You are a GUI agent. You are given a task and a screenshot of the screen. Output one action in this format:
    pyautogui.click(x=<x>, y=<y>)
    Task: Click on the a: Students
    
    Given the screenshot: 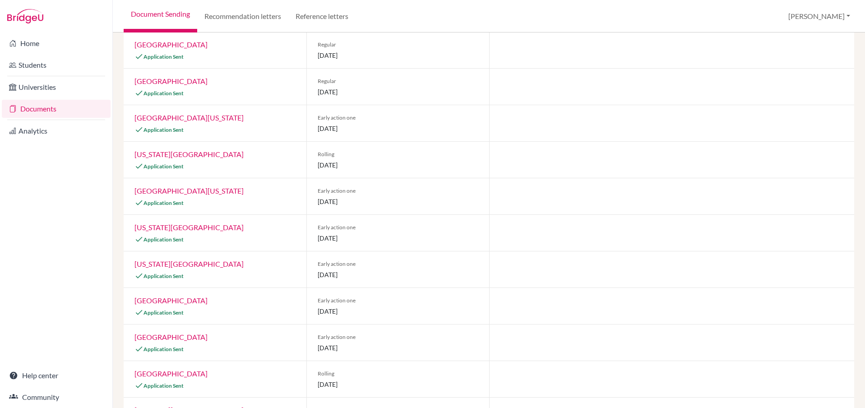 What is the action you would take?
    pyautogui.click(x=56, y=65)
    